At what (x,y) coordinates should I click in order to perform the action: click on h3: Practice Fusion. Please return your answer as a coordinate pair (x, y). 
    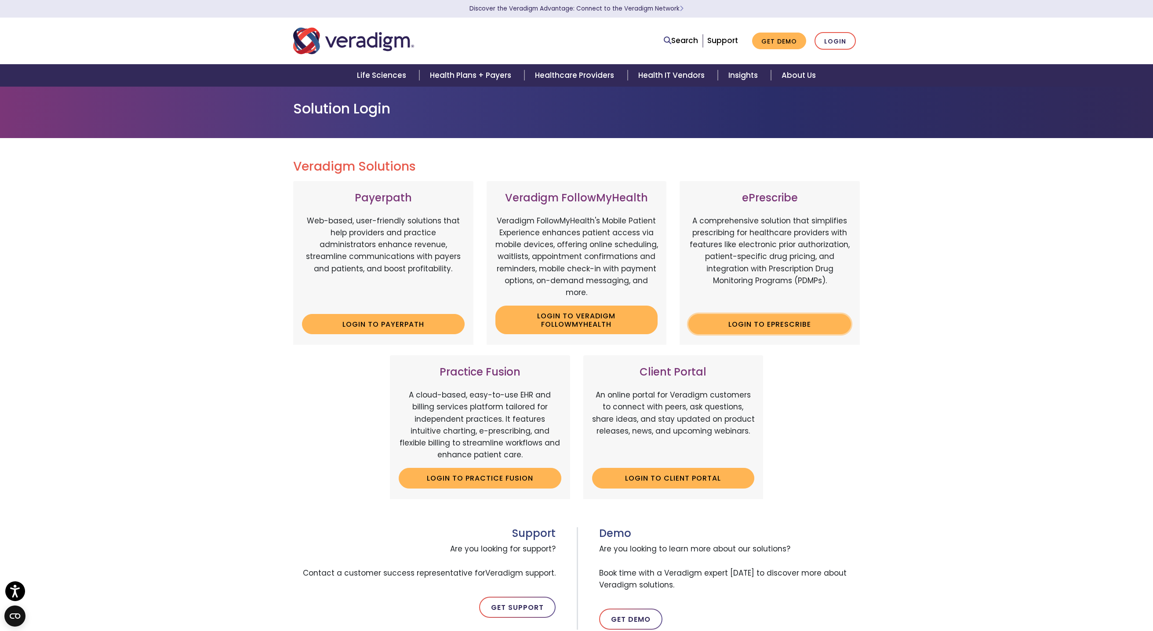
    Looking at the image, I should click on (480, 372).